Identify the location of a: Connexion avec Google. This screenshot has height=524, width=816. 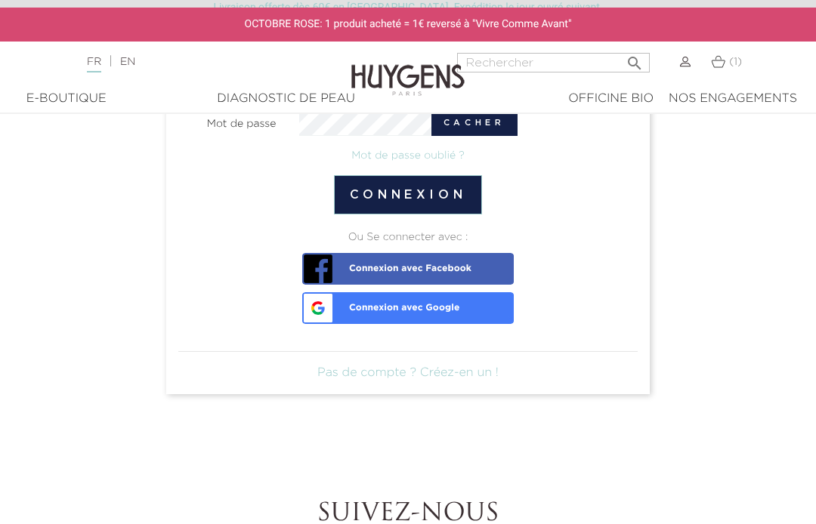
(408, 308).